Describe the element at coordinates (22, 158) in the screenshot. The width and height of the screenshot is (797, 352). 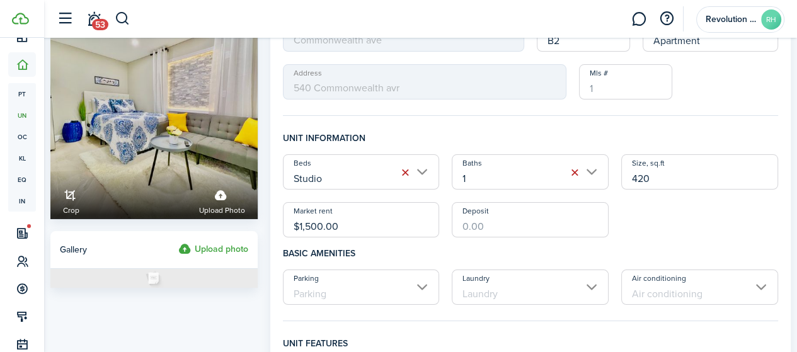
I see `span: kl` at that location.